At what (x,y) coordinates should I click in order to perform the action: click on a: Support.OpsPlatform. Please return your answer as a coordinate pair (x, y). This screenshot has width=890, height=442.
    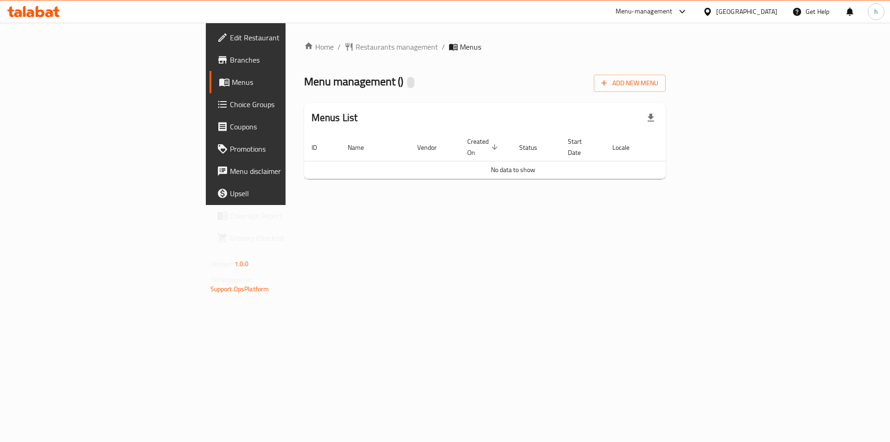
    Looking at the image, I should click on (240, 289).